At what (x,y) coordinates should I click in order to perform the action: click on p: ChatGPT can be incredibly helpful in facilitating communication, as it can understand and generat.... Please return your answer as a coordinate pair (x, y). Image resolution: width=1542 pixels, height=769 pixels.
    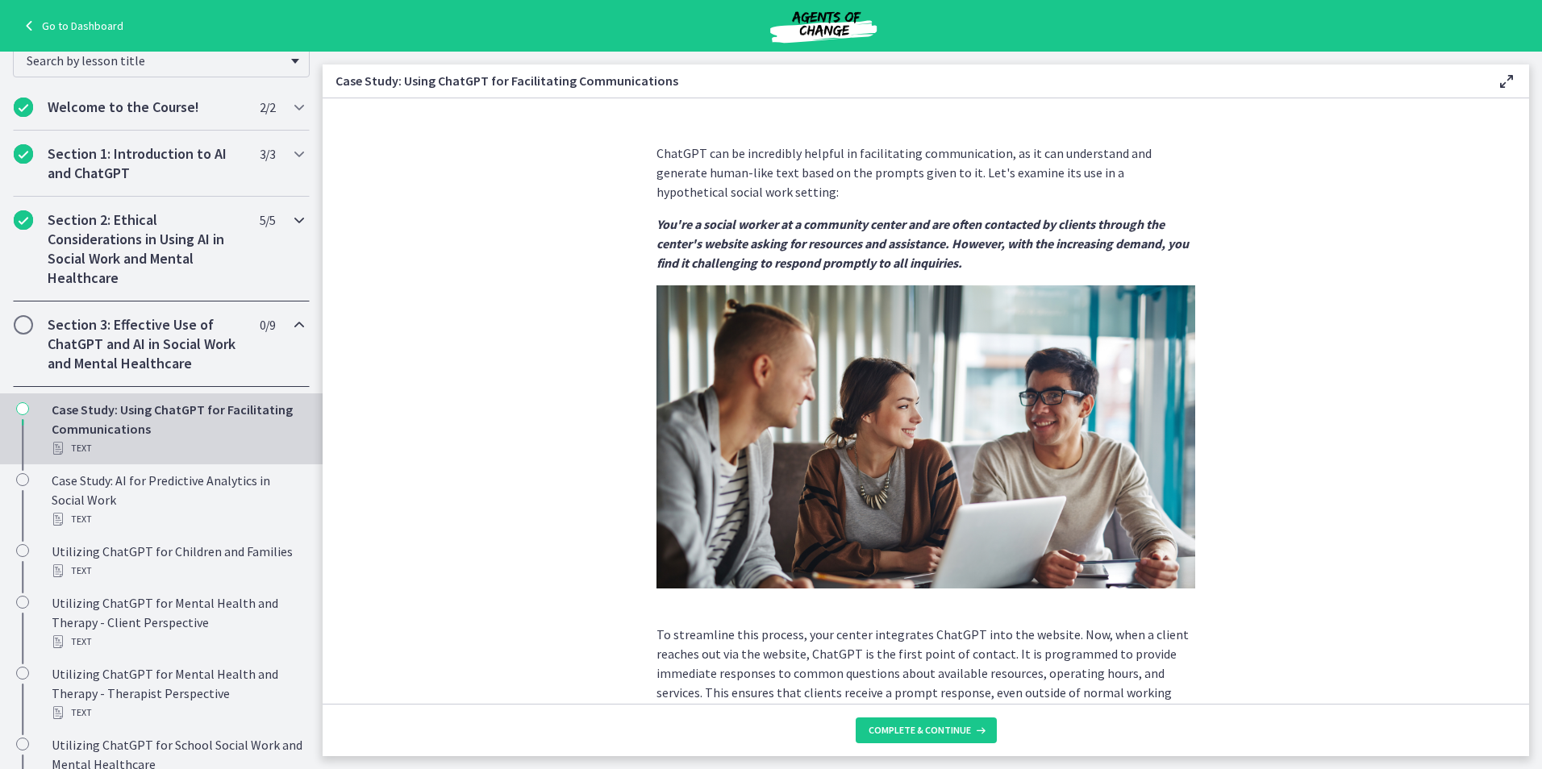
    Looking at the image, I should click on (926, 173).